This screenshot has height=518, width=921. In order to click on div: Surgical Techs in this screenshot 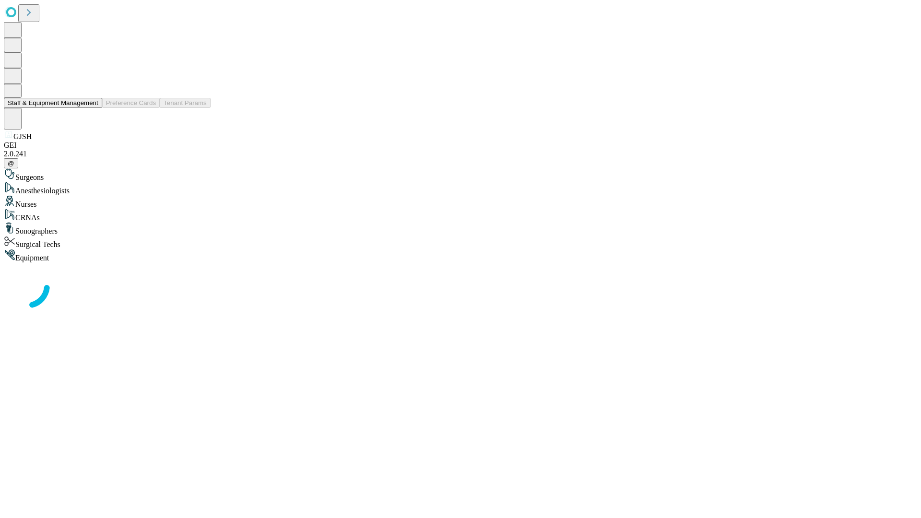, I will do `click(460, 242)`.